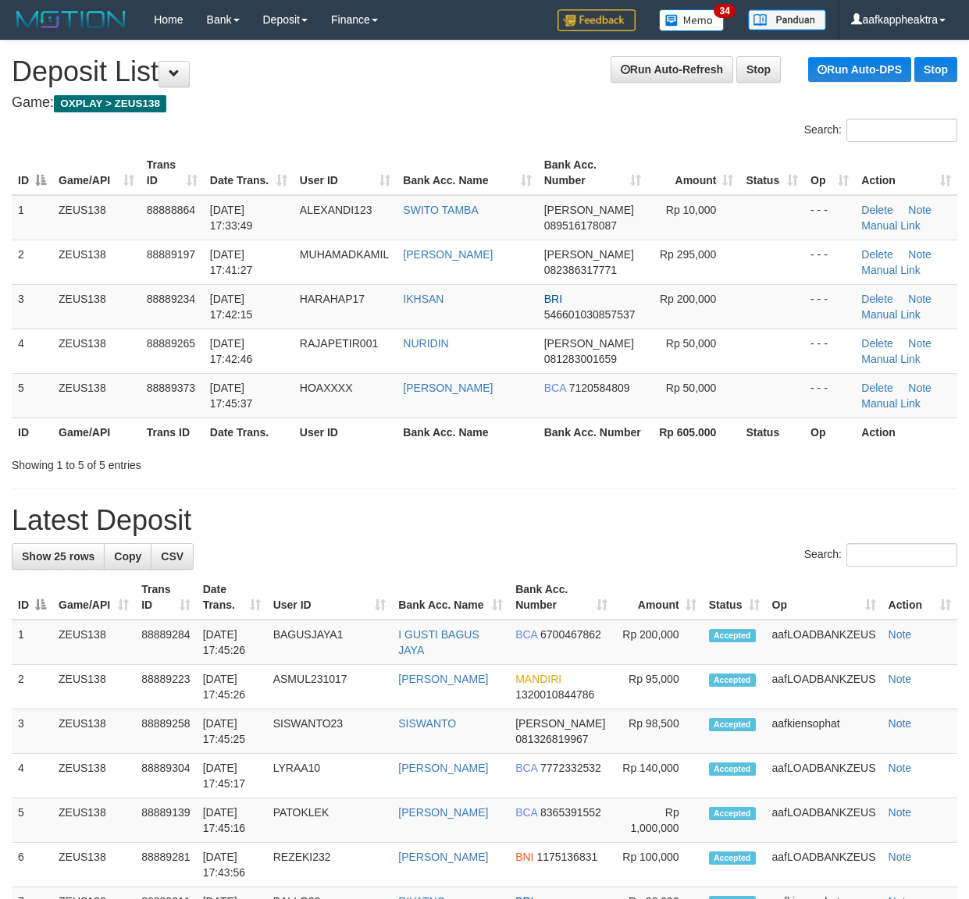 Image resolution: width=969 pixels, height=899 pixels. I want to click on span: 88888864, so click(171, 210).